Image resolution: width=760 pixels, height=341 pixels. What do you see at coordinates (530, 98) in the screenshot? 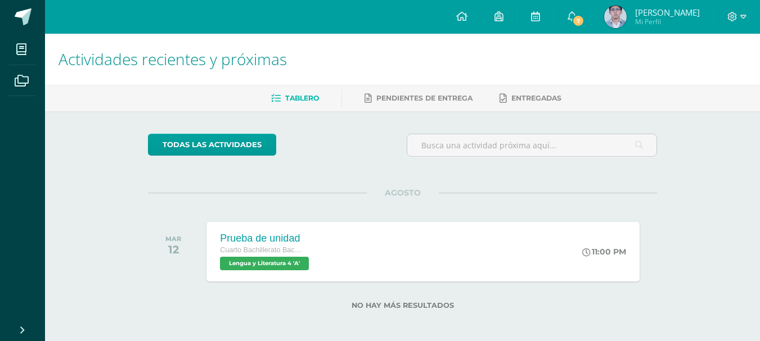
I see `a: Entregadas` at bounding box center [530, 98].